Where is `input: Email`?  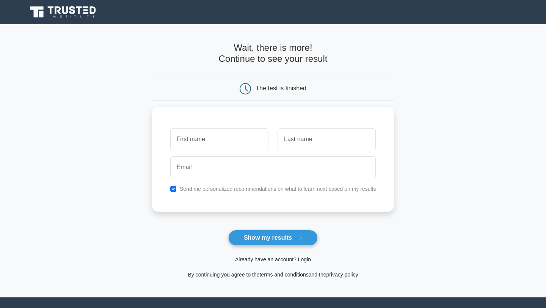 input: Email is located at coordinates (273, 167).